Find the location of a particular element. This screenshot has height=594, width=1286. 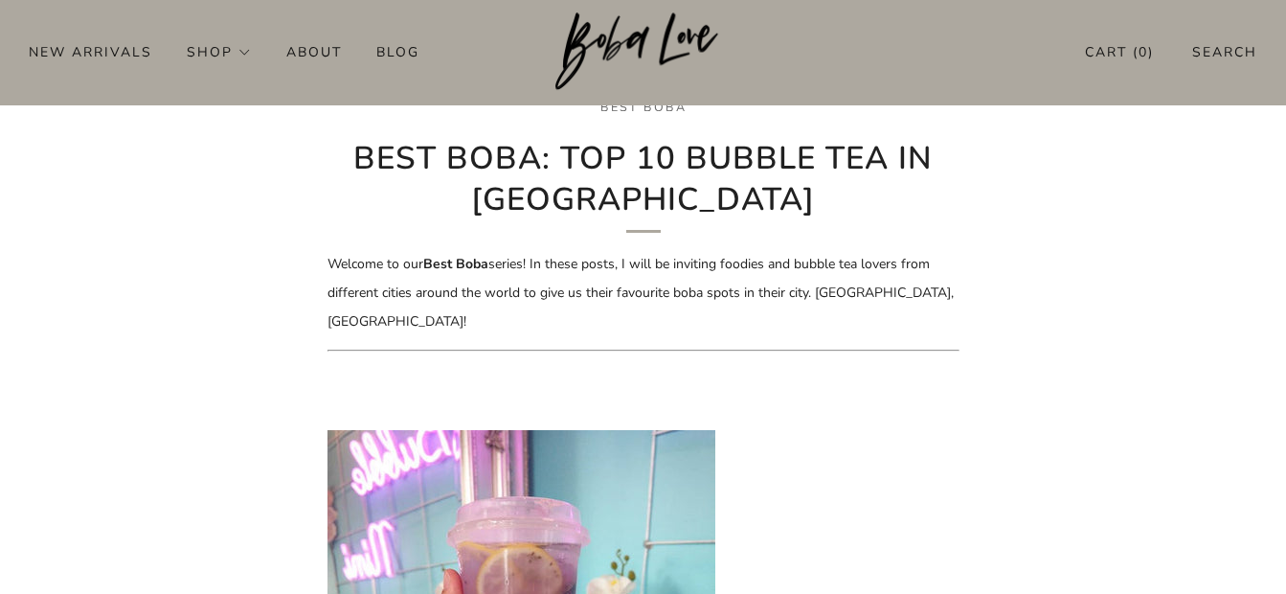

a: Boba Love is located at coordinates (642, 52).